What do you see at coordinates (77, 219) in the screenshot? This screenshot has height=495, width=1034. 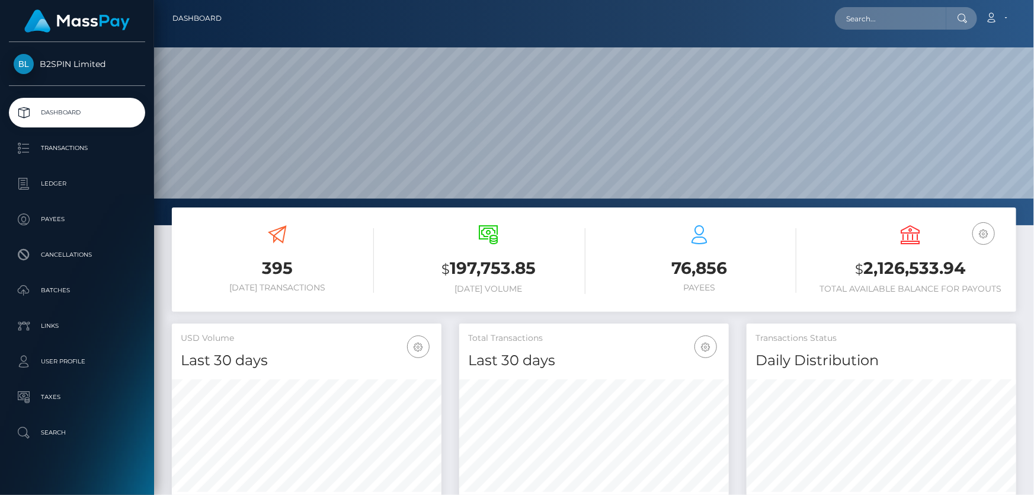 I see `a: Payees` at bounding box center [77, 219].